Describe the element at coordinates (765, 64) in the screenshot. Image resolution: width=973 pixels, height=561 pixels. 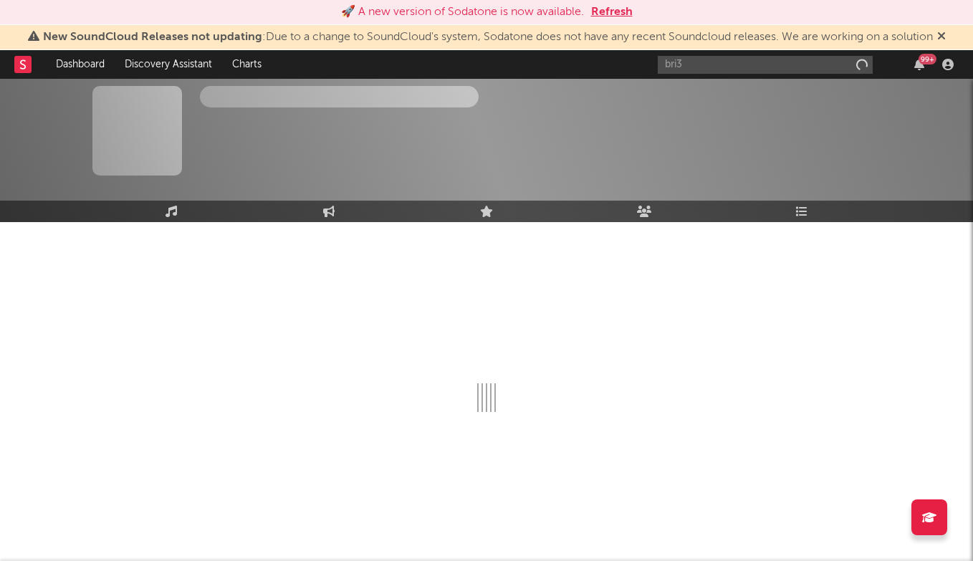
I see `input: Search for artists` at that location.